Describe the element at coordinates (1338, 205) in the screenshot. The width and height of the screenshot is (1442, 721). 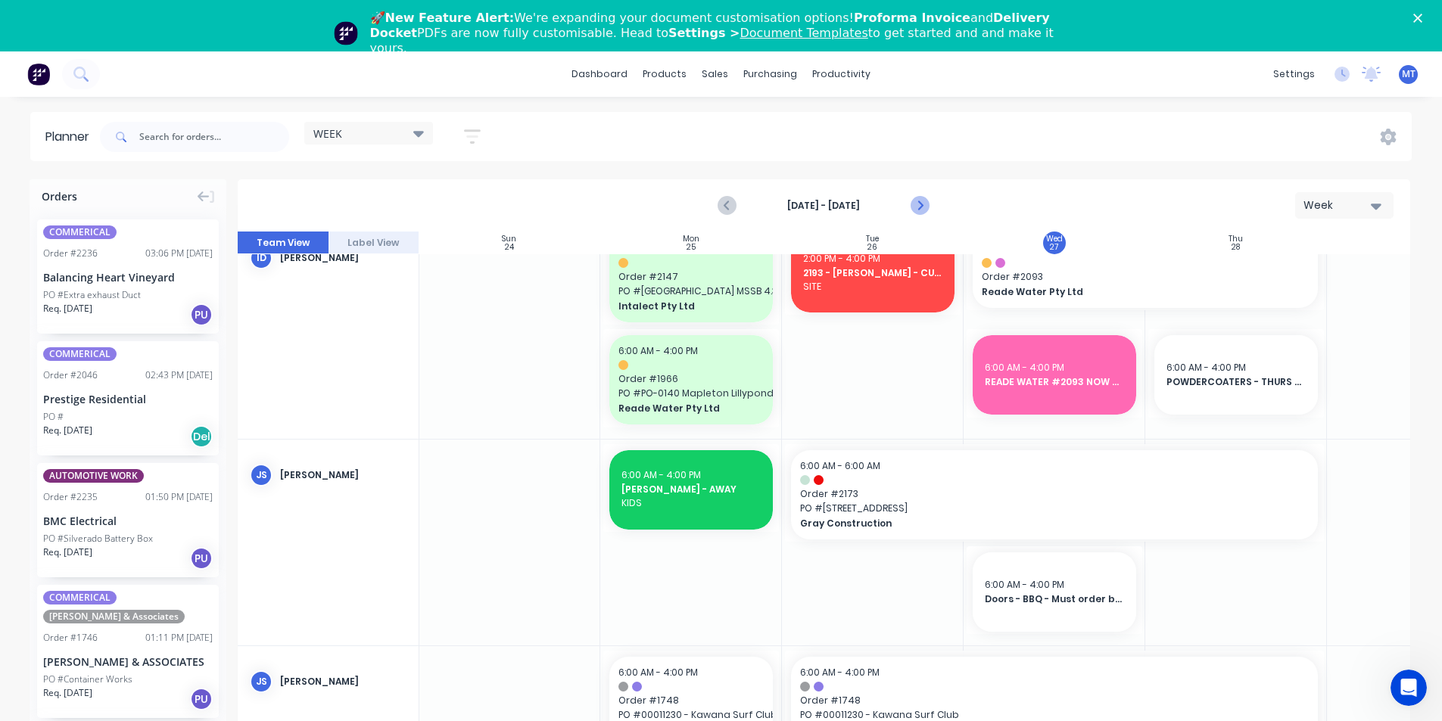
I see `div: Week` at that location.